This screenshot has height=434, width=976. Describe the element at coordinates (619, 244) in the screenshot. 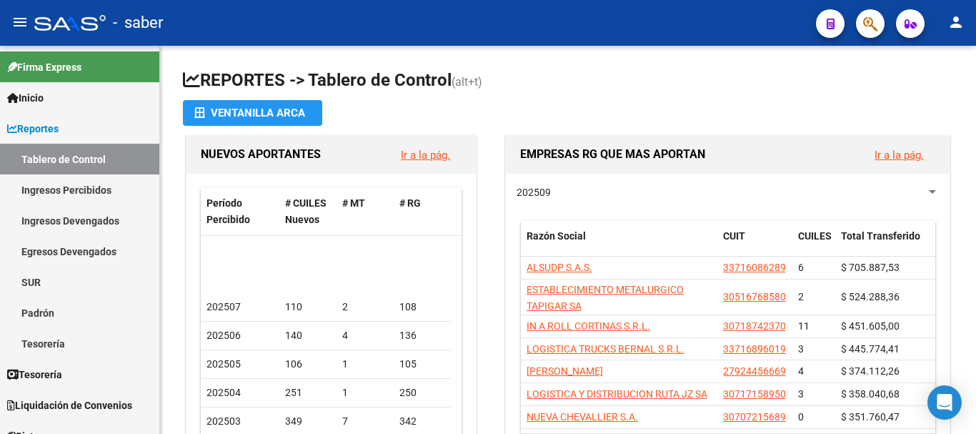

I see `datatable-header-cell: Razón Social` at that location.